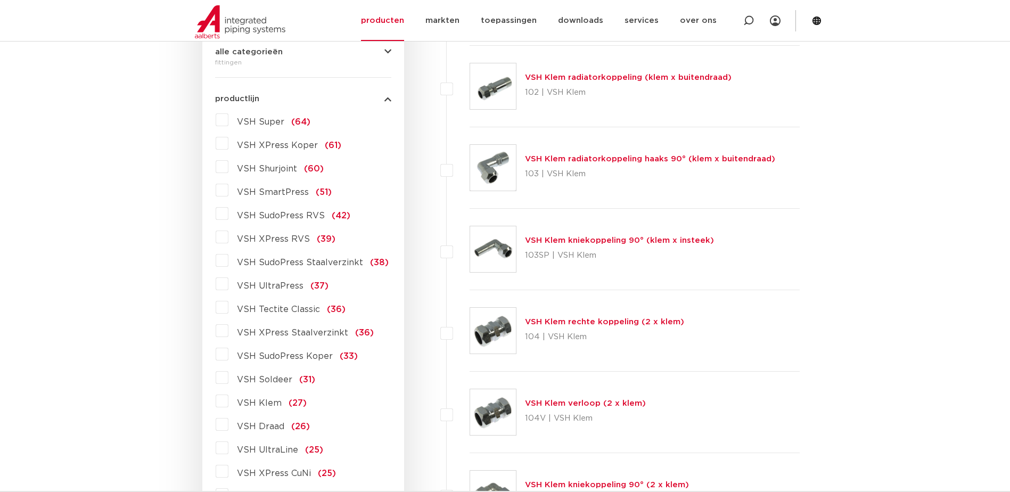 The height and width of the screenshot is (492, 1010). Describe the element at coordinates (303, 52) in the screenshot. I see `button: alle categorieën` at that location.